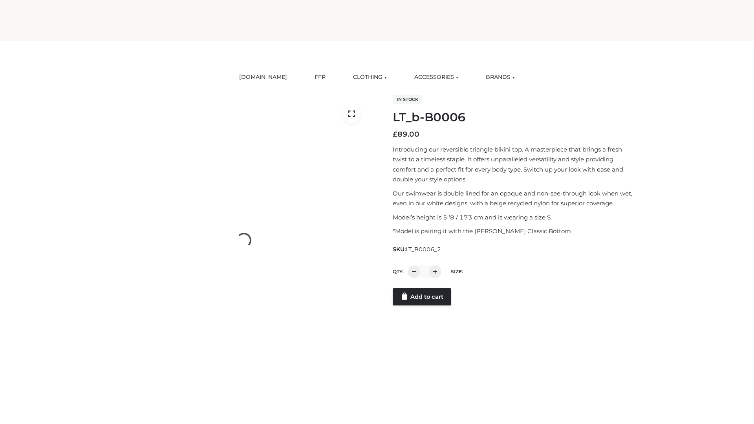 This screenshot has height=424, width=754. I want to click on a: Add to cart, so click(422, 297).